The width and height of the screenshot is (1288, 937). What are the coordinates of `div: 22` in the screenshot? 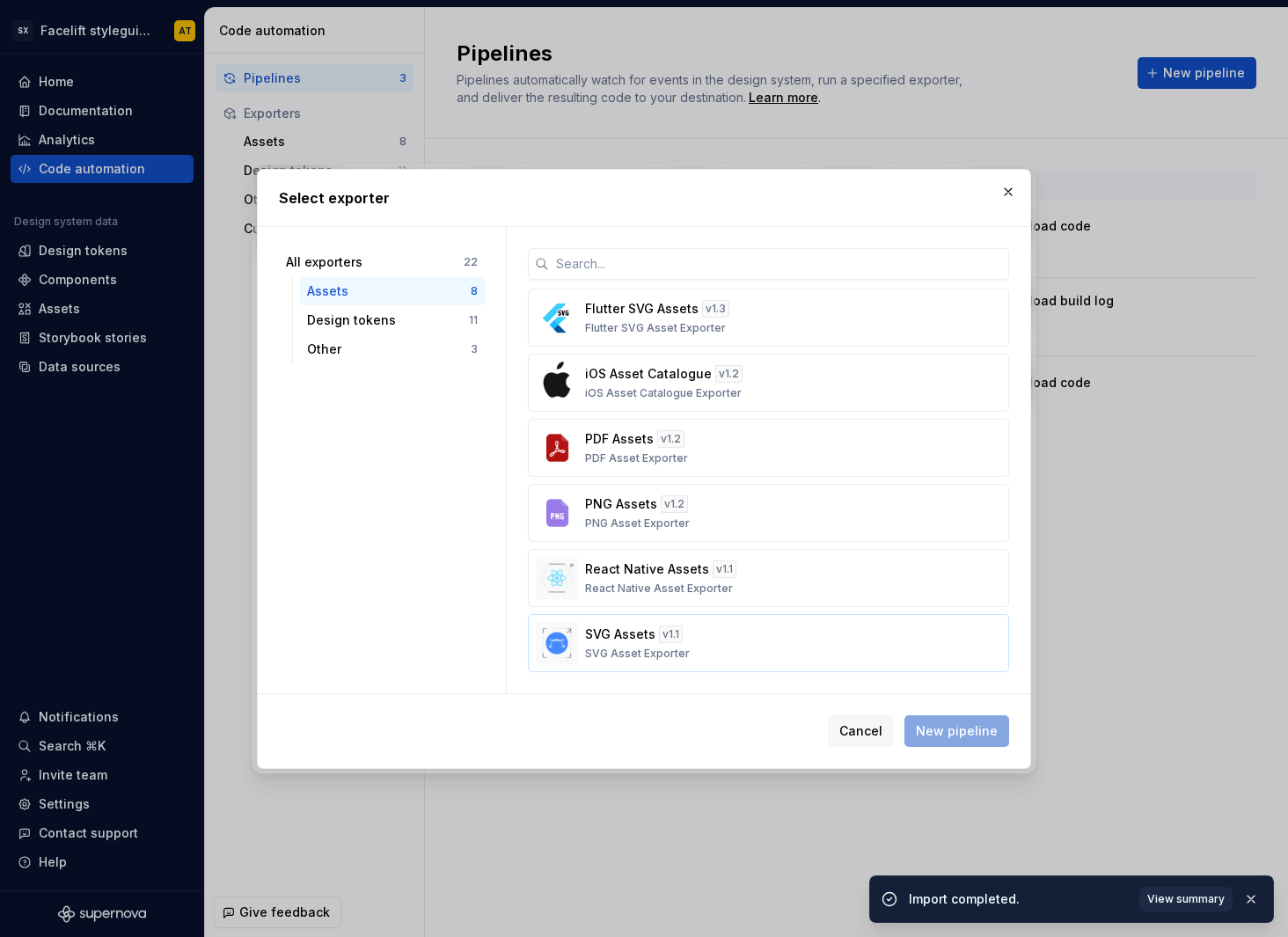 It's located at (470, 262).